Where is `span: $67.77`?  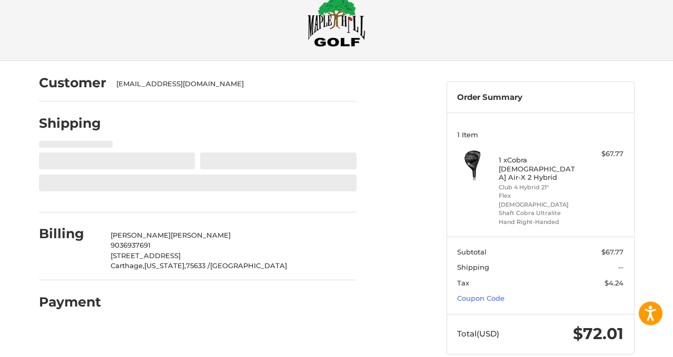
span: $67.77 is located at coordinates (612, 252).